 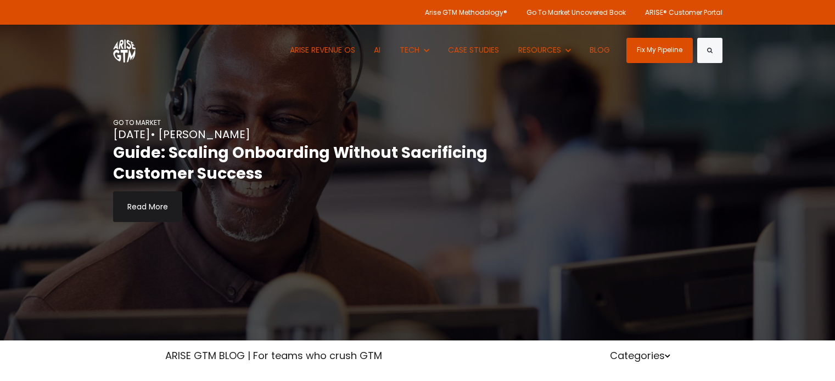 I want to click on button: Show submenu for RESOURCES RESOURCES, so click(x=544, y=50).